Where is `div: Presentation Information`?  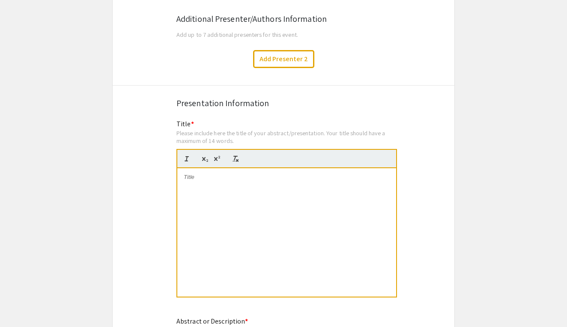
div: Presentation Information is located at coordinates (284, 103).